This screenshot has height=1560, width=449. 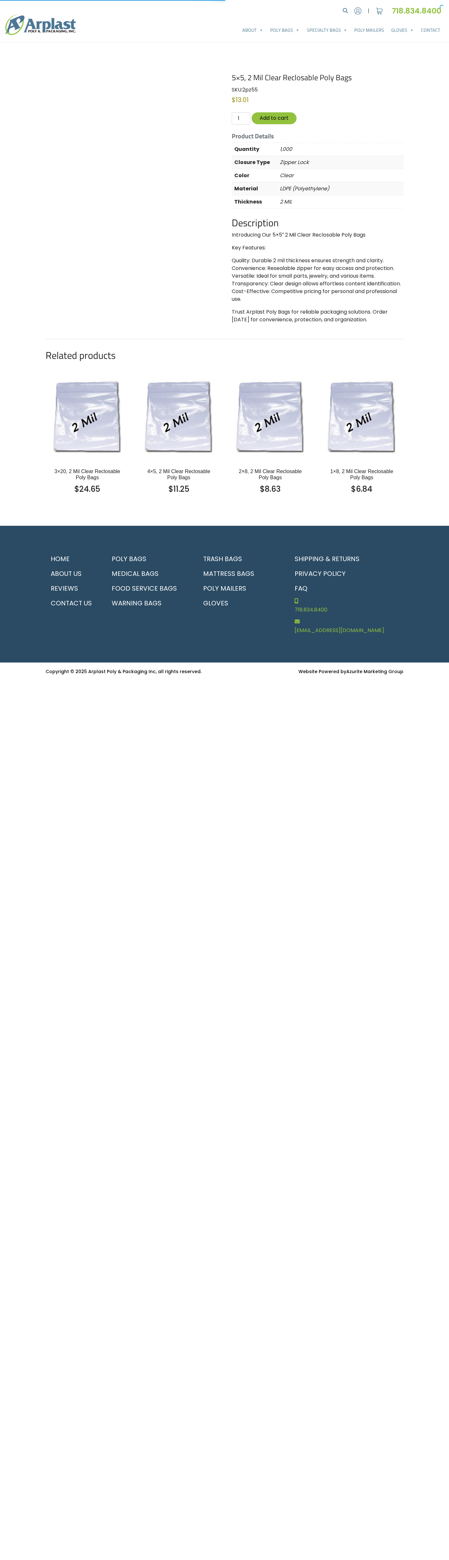 I want to click on p: Zipper Lock, so click(x=342, y=162).